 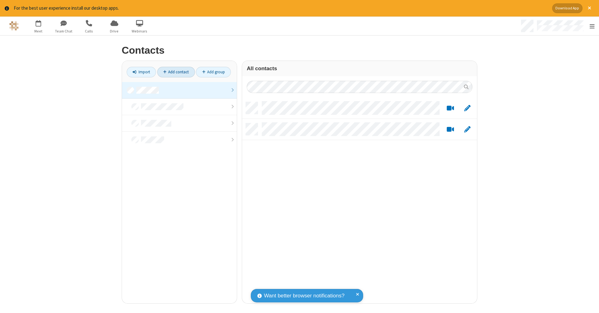 What do you see at coordinates (590, 8) in the screenshot?
I see `button: Close alert` at bounding box center [590, 8].